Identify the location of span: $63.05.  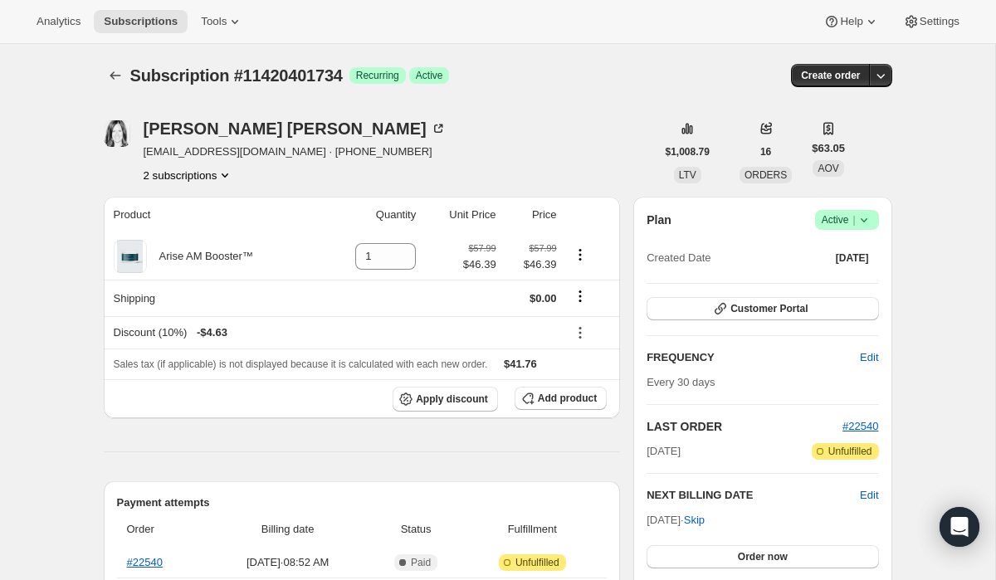
(828, 149).